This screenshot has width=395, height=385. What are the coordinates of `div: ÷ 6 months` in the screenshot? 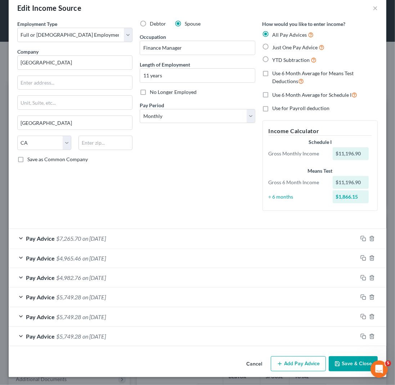 It's located at (297, 197).